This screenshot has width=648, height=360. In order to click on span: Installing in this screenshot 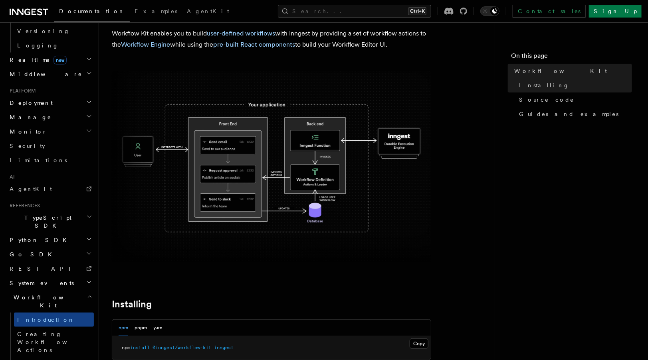, I will do `click(544, 85)`.